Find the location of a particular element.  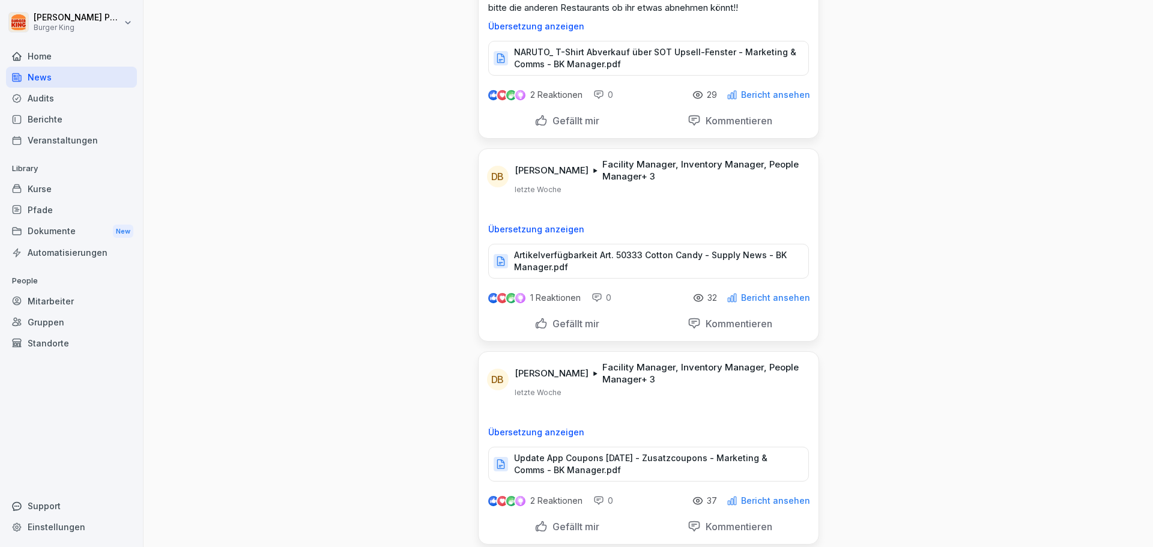

div: Audits is located at coordinates (71, 98).